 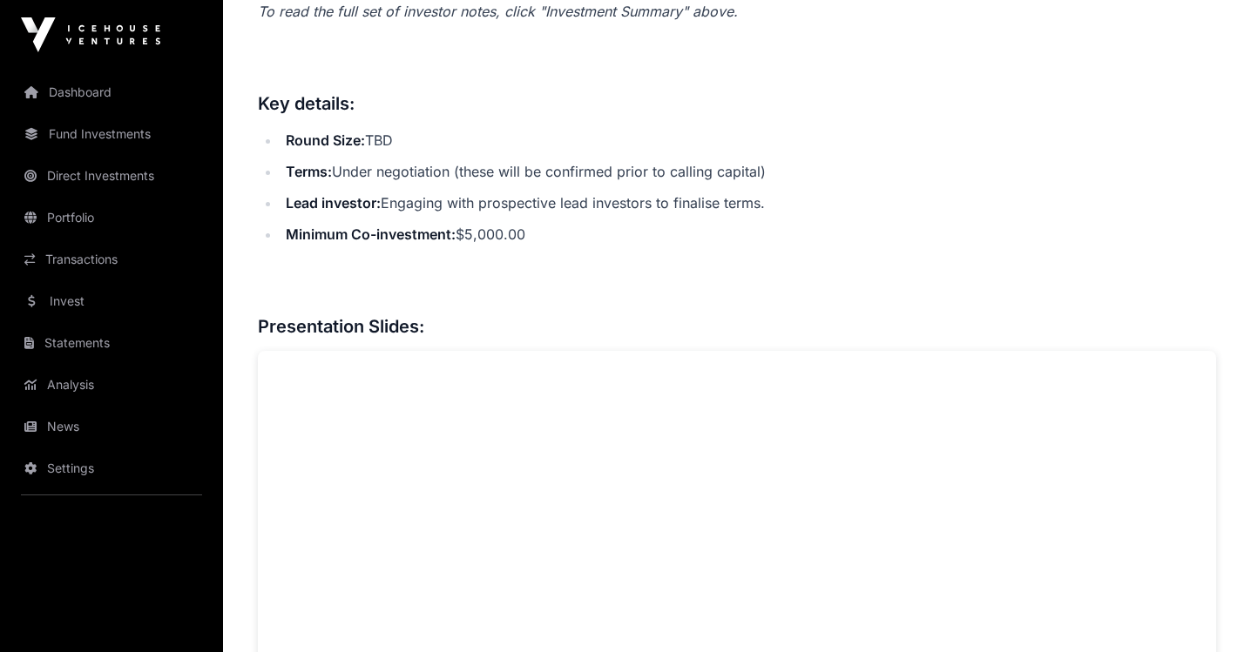 What do you see at coordinates (111, 134) in the screenshot?
I see `a: Fund Investments` at bounding box center [111, 134].